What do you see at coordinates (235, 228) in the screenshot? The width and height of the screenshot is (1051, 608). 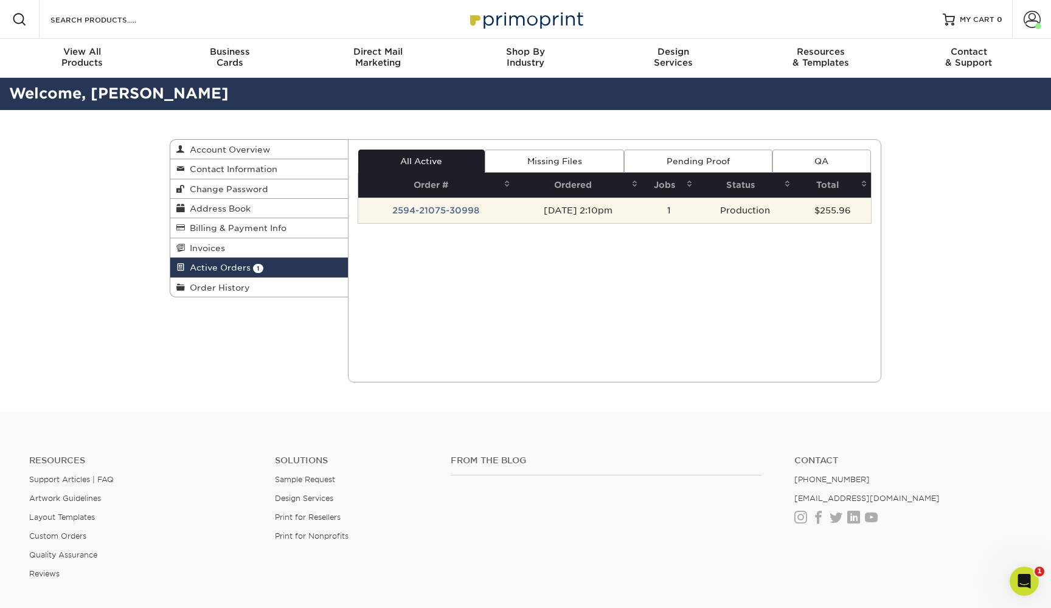 I see `span: Billing & Payment Info` at bounding box center [235, 228].